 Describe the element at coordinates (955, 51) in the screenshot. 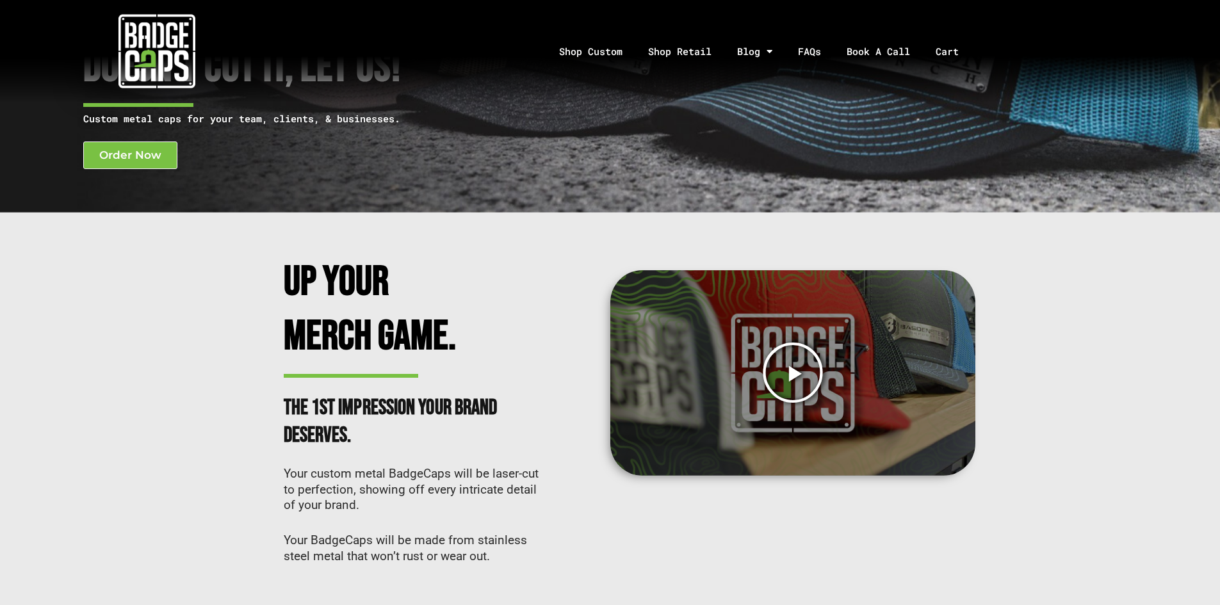

I see `a: Cart` at that location.